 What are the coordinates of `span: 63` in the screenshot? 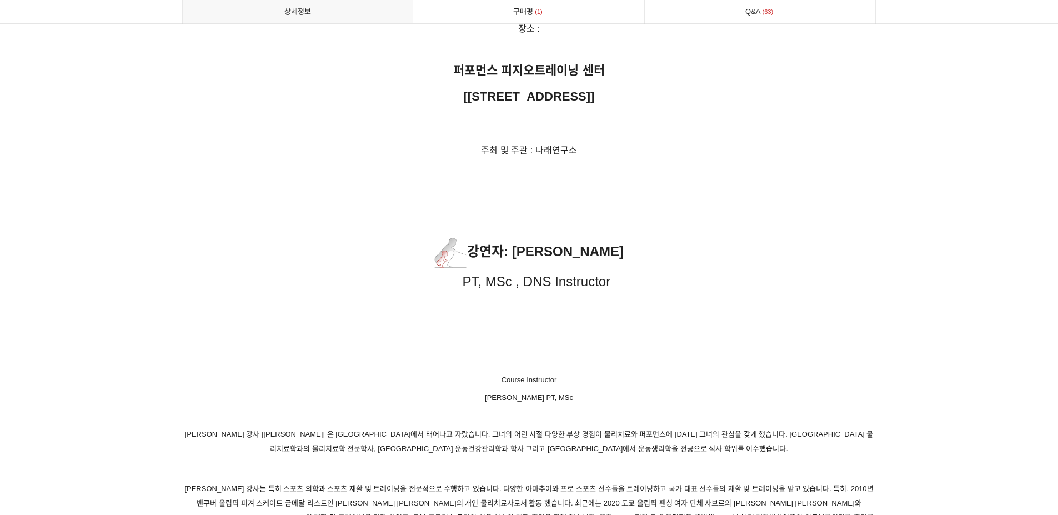 It's located at (768, 12).